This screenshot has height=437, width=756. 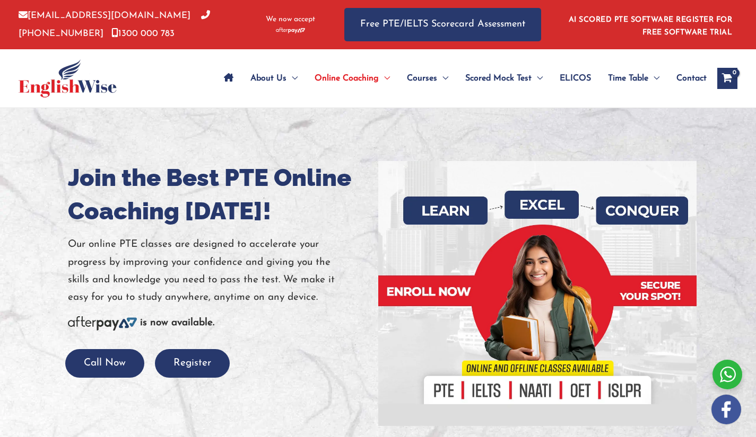 I want to click on aside: Header Widget 1, so click(x=650, y=24).